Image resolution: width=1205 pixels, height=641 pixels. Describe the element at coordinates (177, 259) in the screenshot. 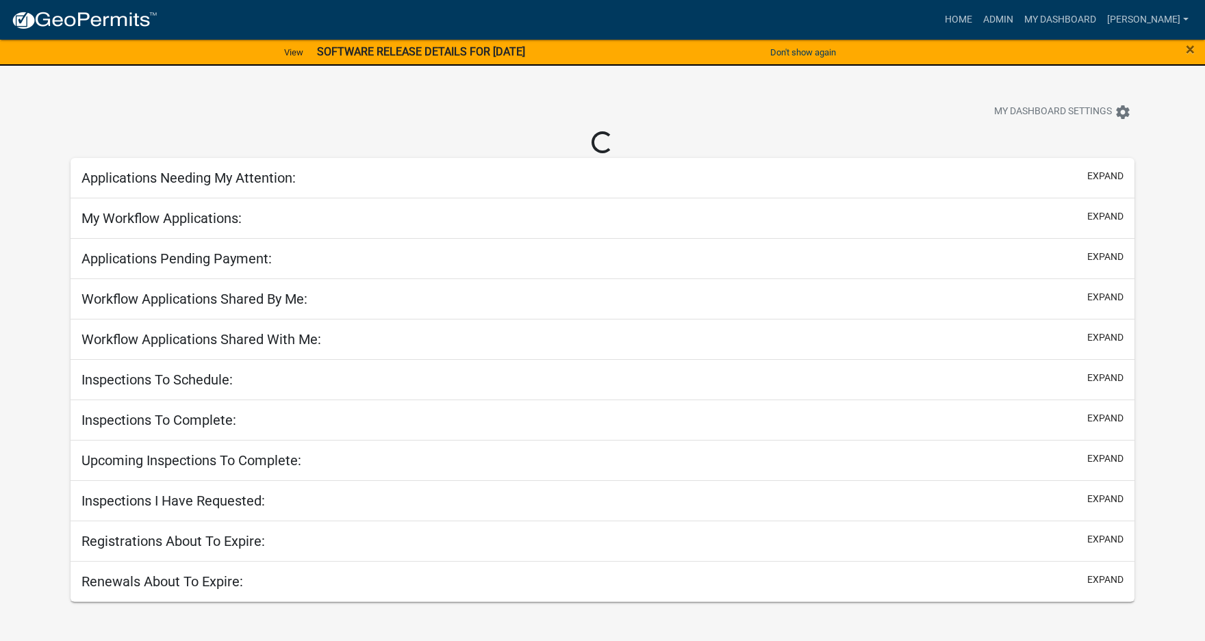

I see `h5: Applications Pending Payment:` at that location.